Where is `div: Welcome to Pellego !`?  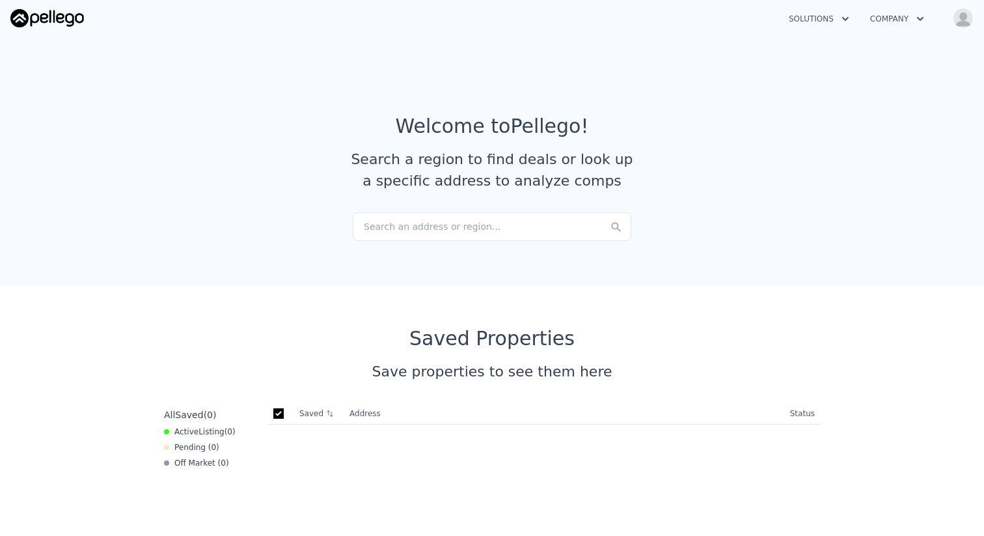 div: Welcome to Pellego ! is located at coordinates (492, 126).